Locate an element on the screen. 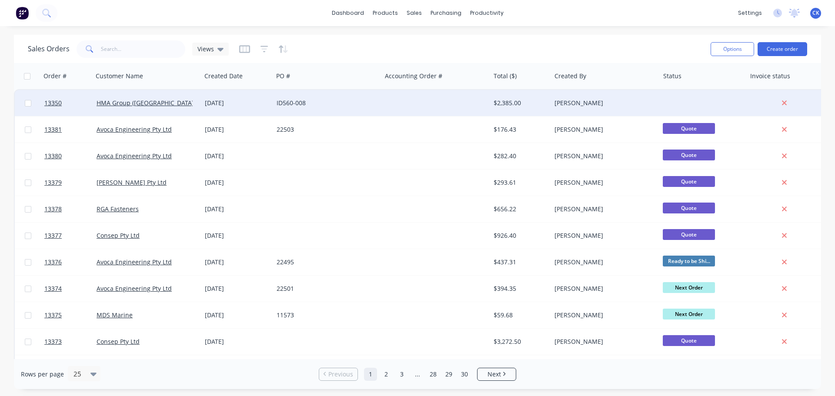  a: 13381 is located at coordinates (70, 130).